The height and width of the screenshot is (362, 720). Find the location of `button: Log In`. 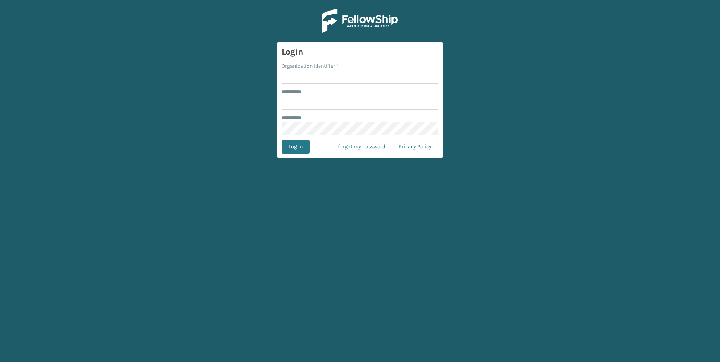

button: Log In is located at coordinates (296, 147).